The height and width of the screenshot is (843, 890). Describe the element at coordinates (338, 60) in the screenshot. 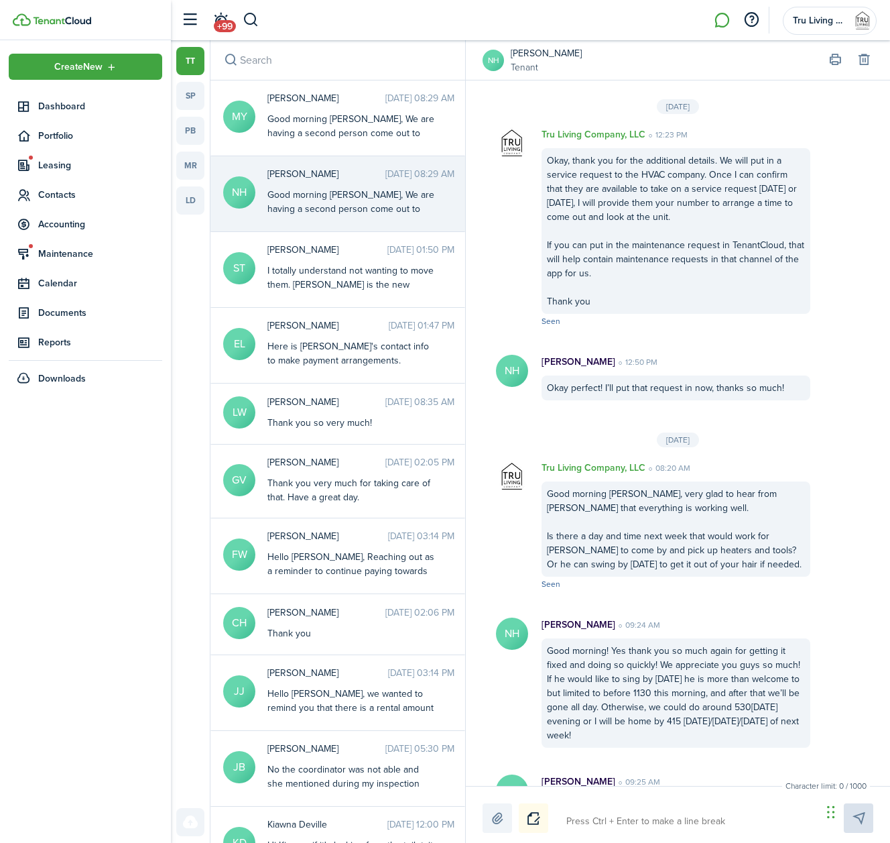

I see `input: search` at that location.